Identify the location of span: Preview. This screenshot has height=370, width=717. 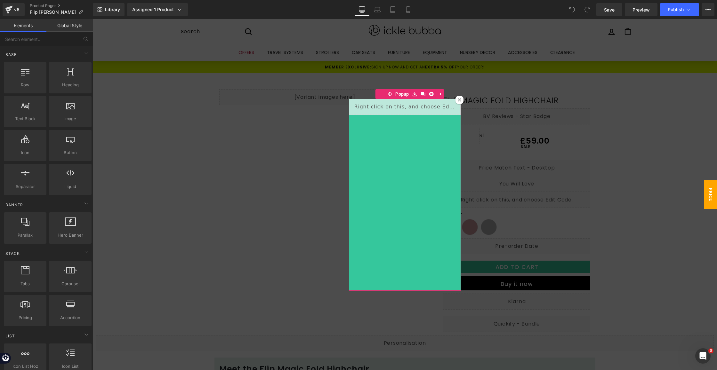
(641, 10).